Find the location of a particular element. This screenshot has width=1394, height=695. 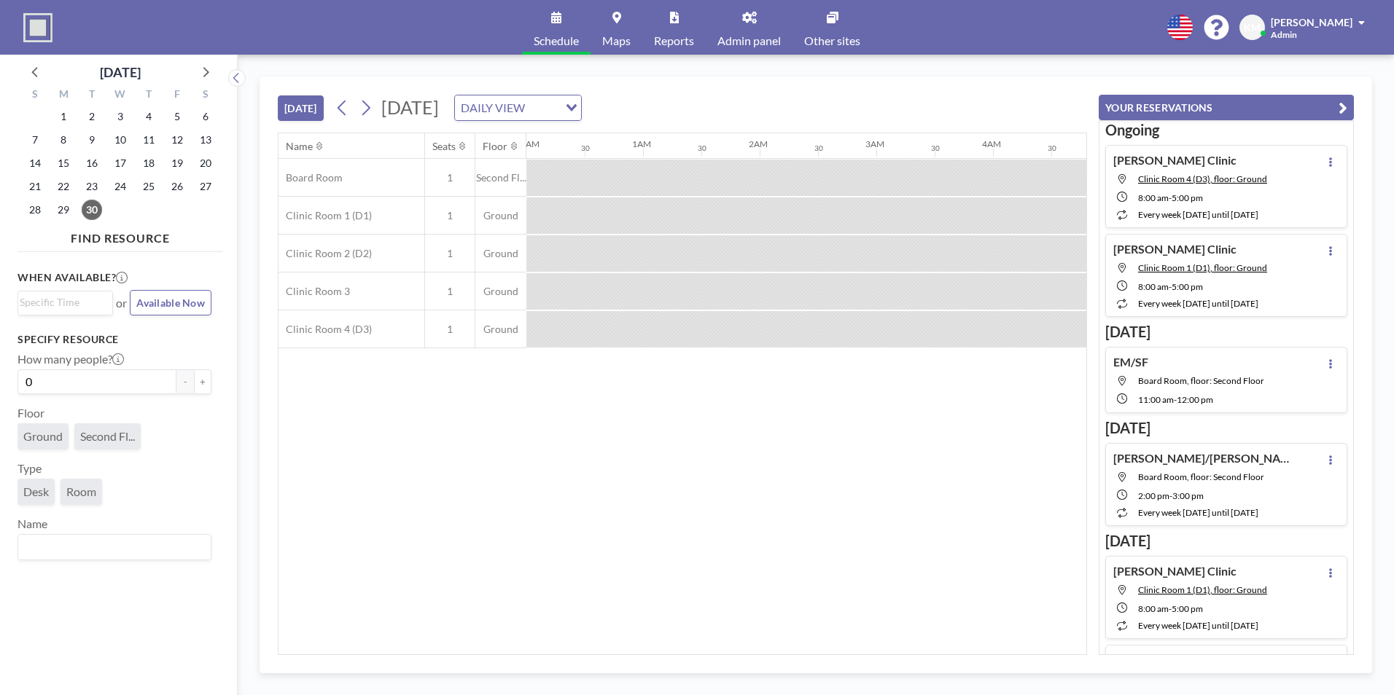

span: Admin panel is located at coordinates (749, 41).